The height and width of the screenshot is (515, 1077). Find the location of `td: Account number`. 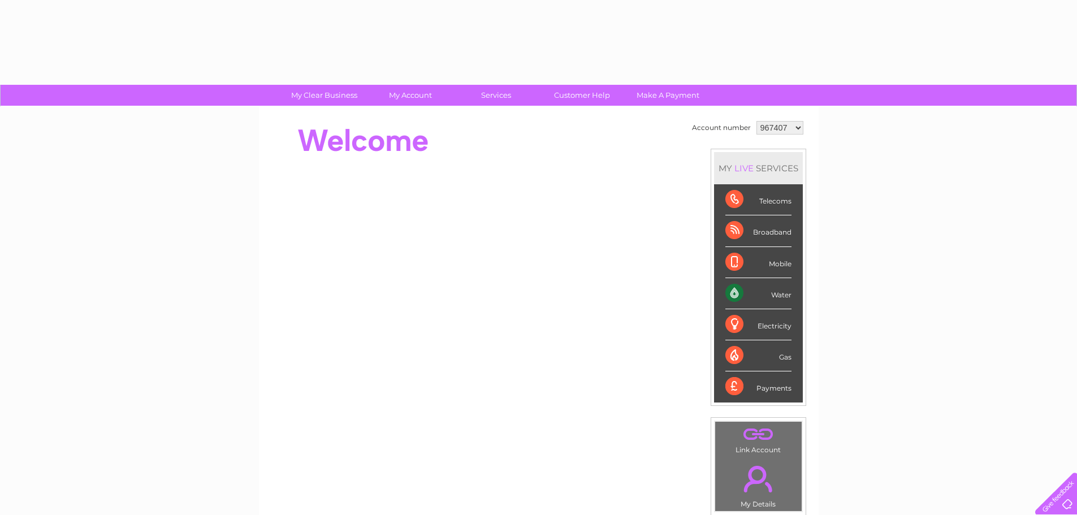

td: Account number is located at coordinates (721, 128).